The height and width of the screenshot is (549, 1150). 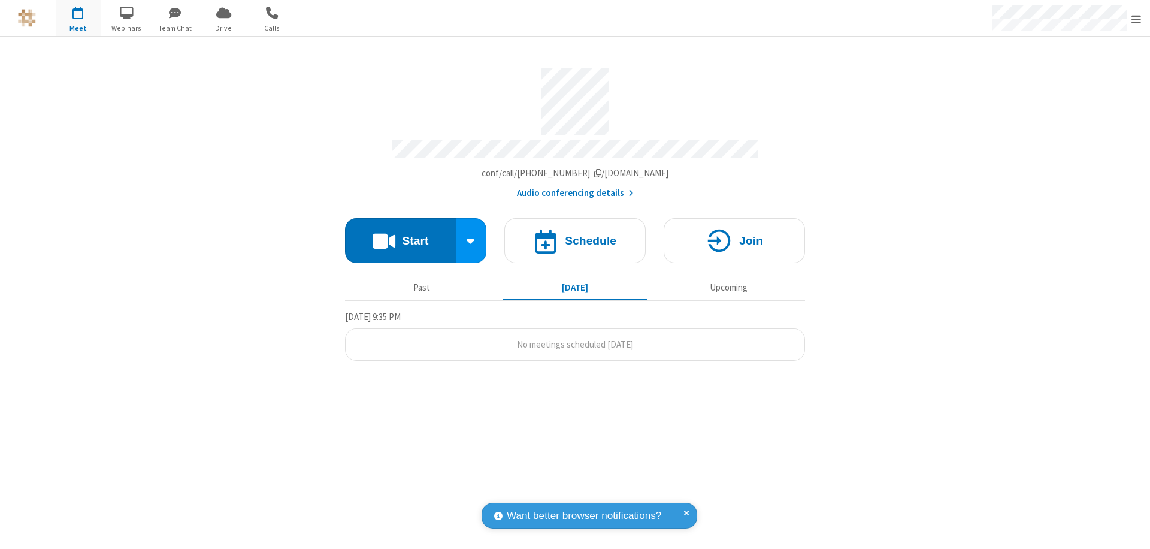 I want to click on span: Team Chat, so click(x=175, y=28).